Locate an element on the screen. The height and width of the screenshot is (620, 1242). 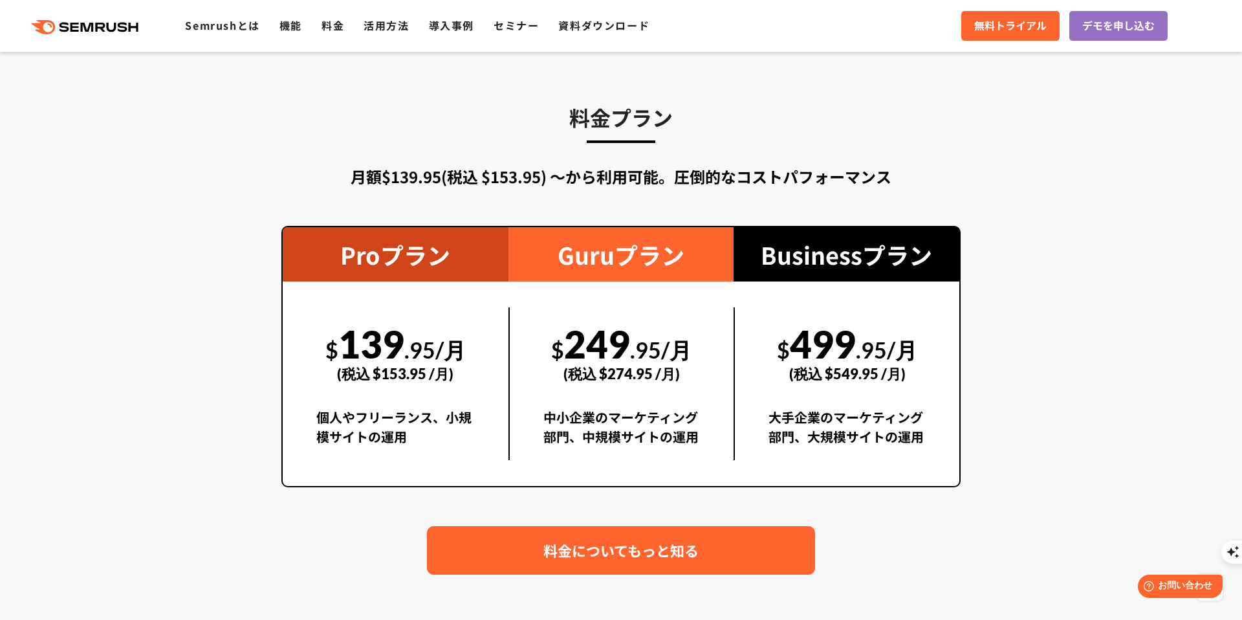
div: 大手企業のマーケティング部門、大規模サイトの運用 is located at coordinates (847, 433).